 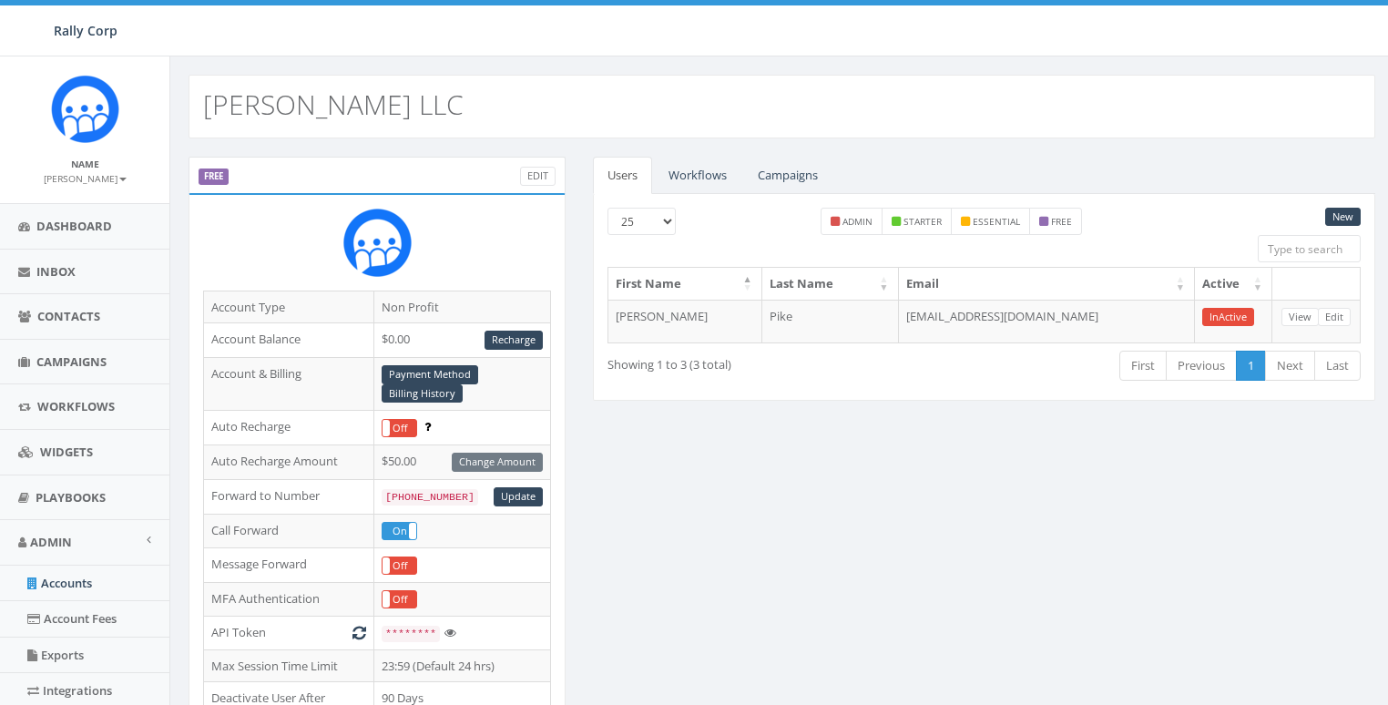 What do you see at coordinates (68, 316) in the screenshot?
I see `span: Contacts` at bounding box center [68, 316].